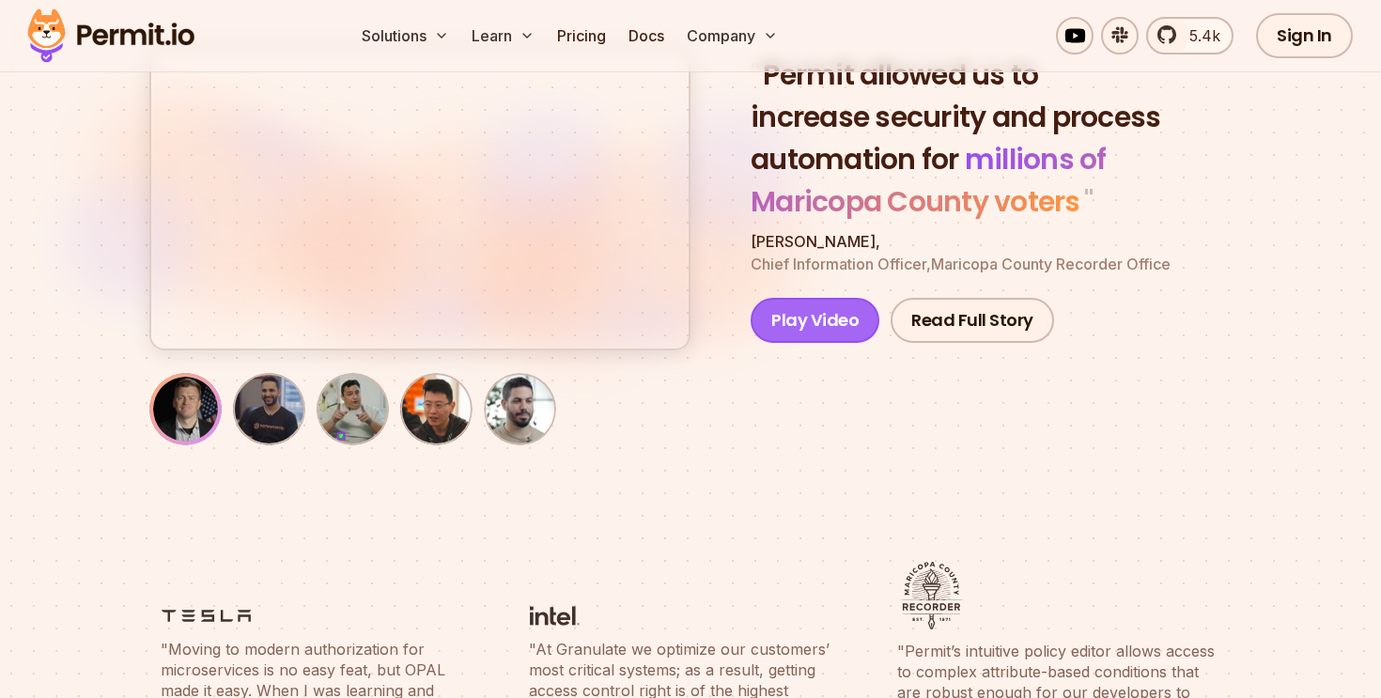  Describe the element at coordinates (646, 36) in the screenshot. I see `a: Docs` at that location.